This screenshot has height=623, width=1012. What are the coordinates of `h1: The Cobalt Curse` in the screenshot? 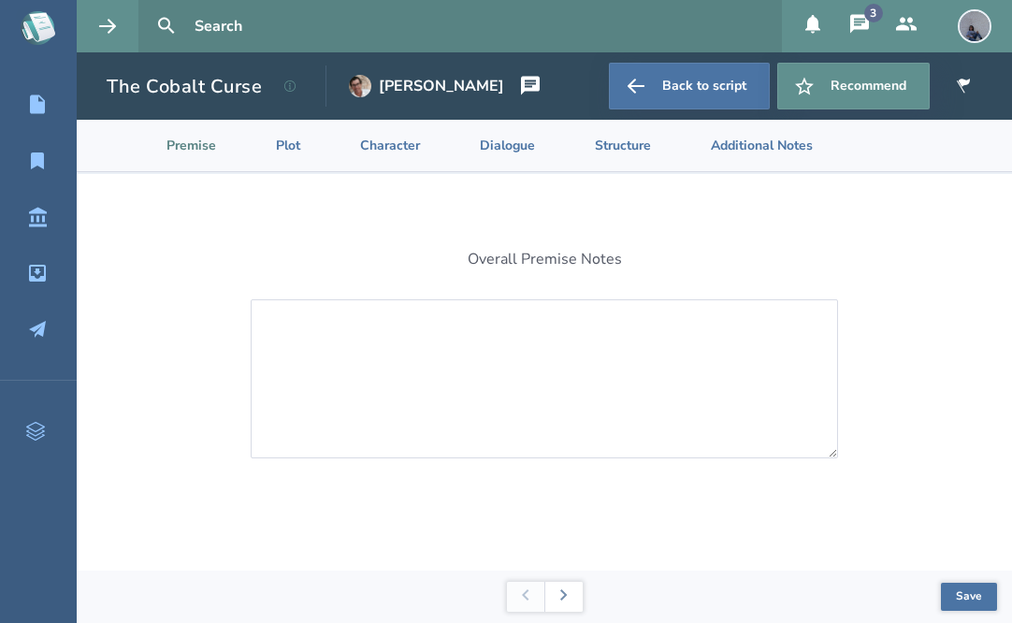 It's located at (184, 86).